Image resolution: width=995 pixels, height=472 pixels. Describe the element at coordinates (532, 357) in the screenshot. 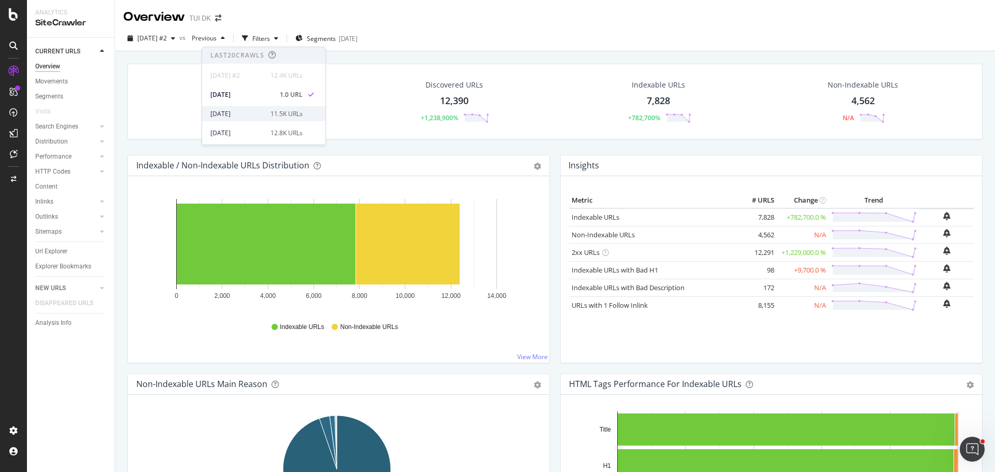

I see `a: View More` at that location.